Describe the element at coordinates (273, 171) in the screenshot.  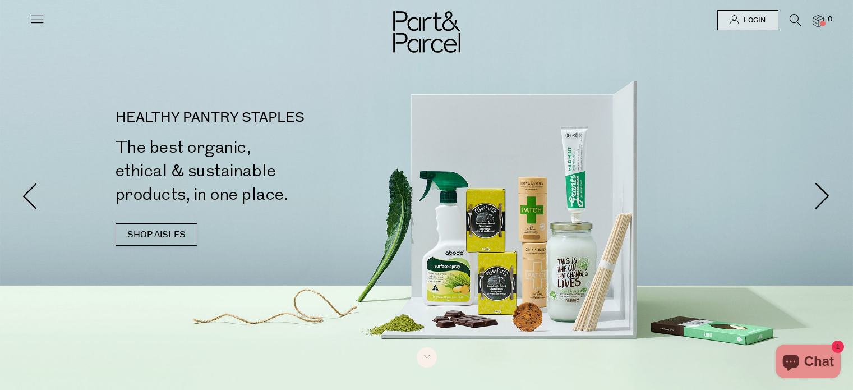
I see `h2: The best organic, ethical & sustainable products, in one place.` at that location.